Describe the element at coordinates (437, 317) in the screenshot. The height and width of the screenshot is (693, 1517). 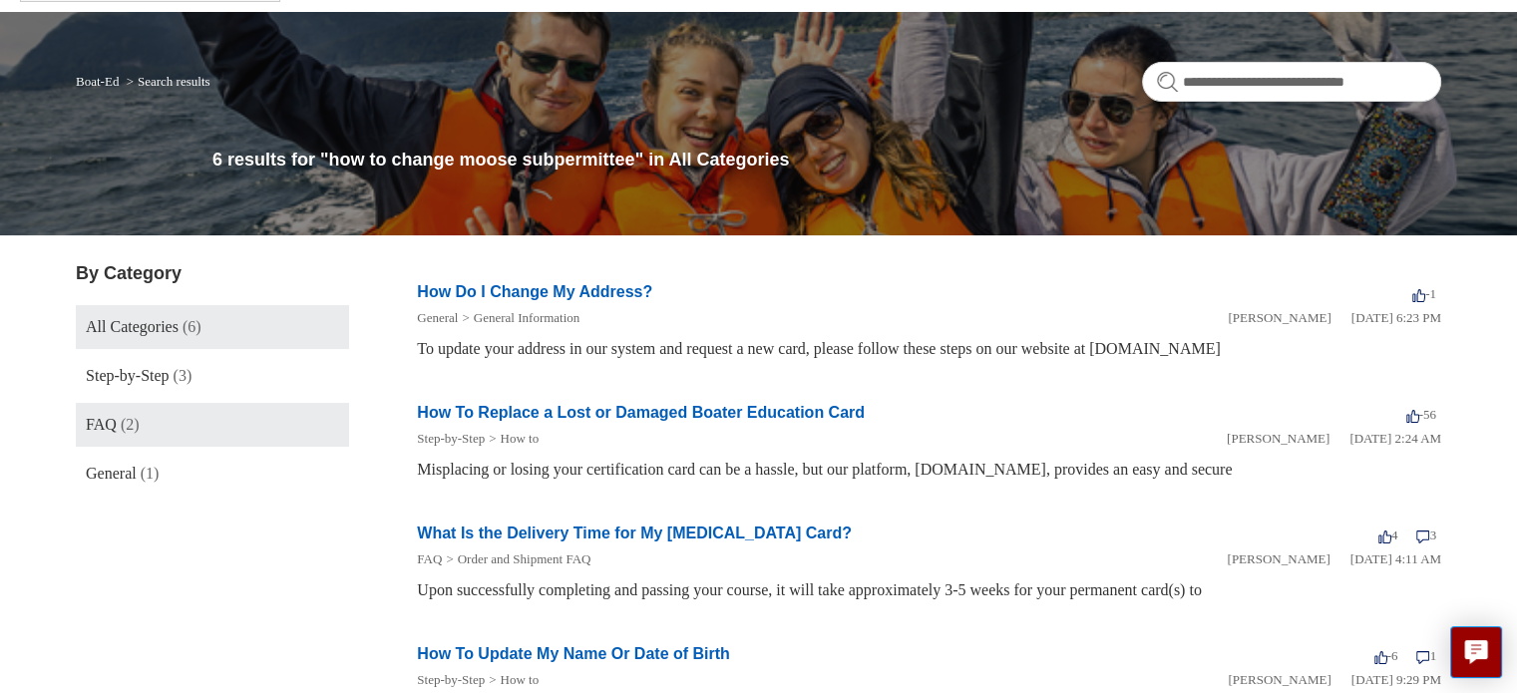
I see `a: General` at that location.